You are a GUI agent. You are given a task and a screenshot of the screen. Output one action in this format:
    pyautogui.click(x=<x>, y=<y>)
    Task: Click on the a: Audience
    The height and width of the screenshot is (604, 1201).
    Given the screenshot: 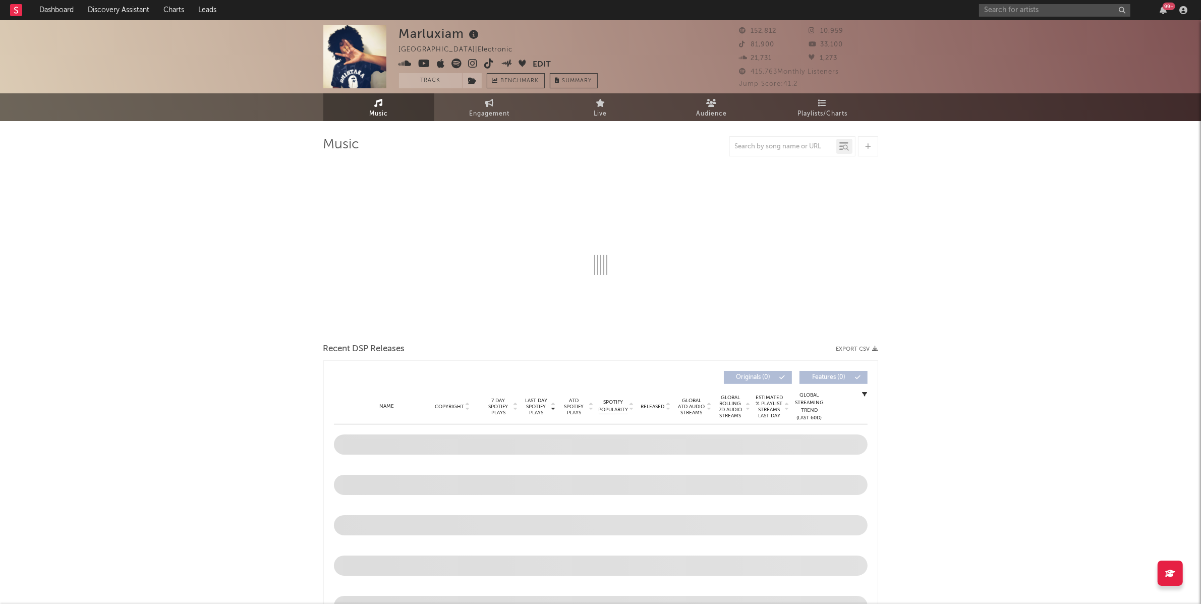 What is the action you would take?
    pyautogui.click(x=712, y=107)
    